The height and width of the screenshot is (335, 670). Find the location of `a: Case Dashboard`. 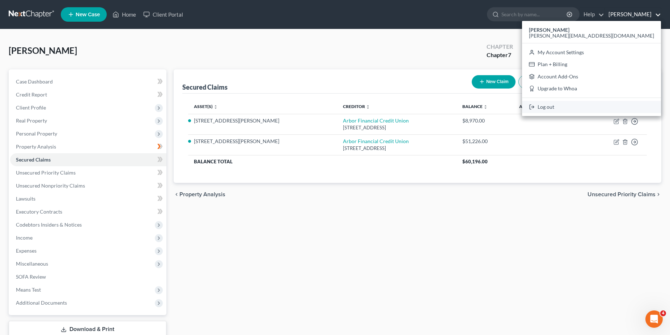

a: Case Dashboard is located at coordinates (88, 82).